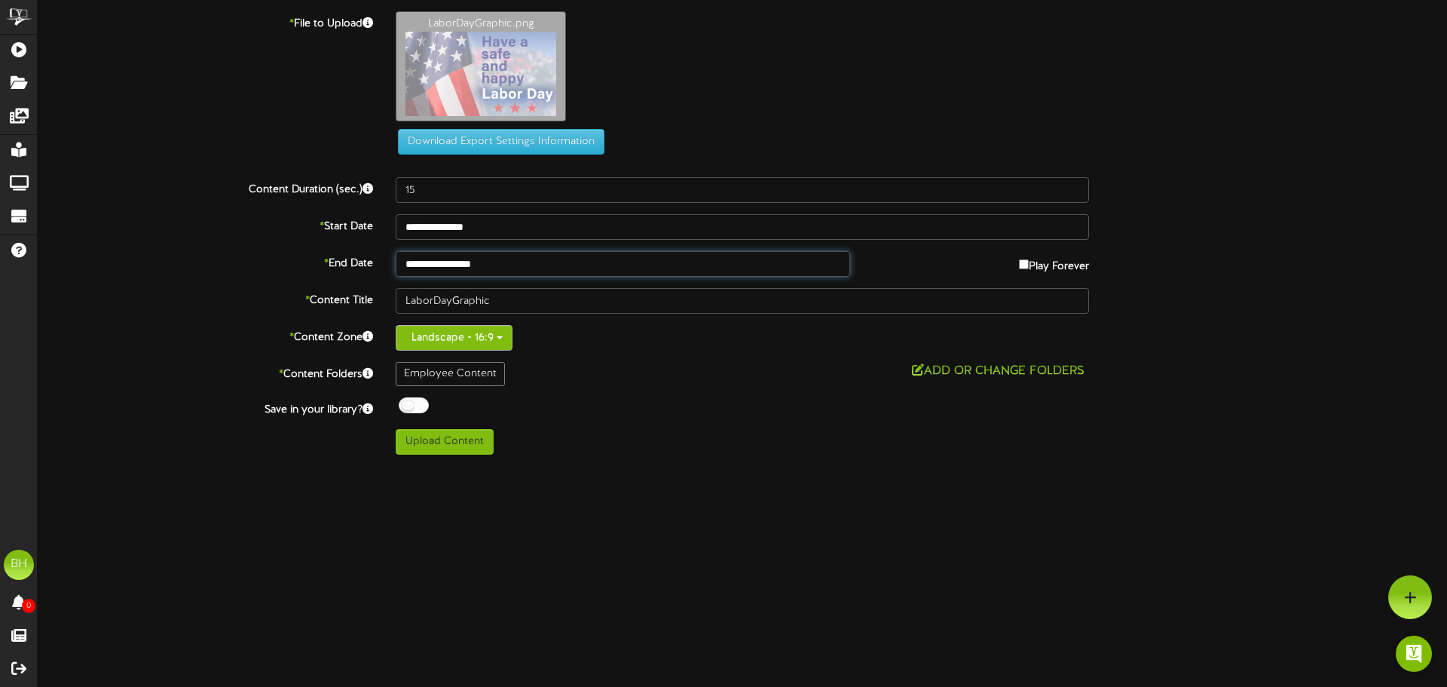 This screenshot has width=1447, height=687. I want to click on input: Title of this Content, so click(743, 301).